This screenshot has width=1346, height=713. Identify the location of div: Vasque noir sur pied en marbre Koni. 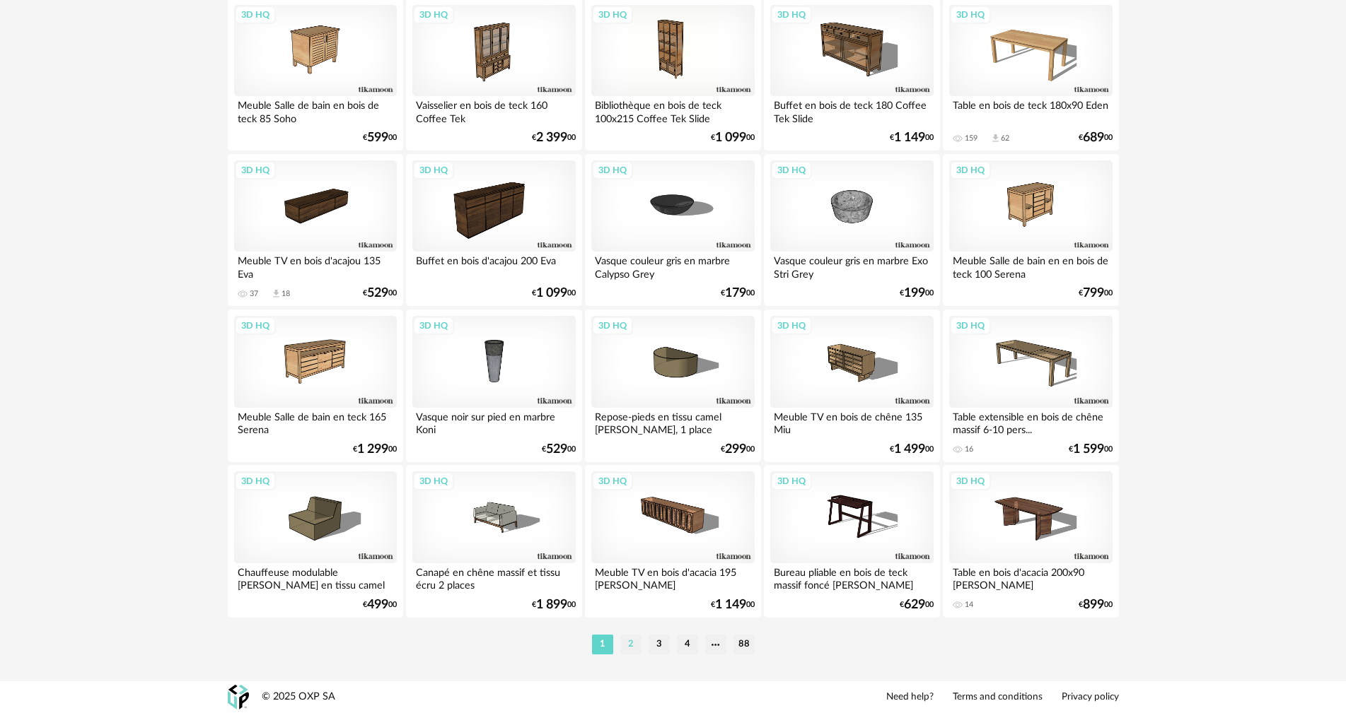
(494, 422).